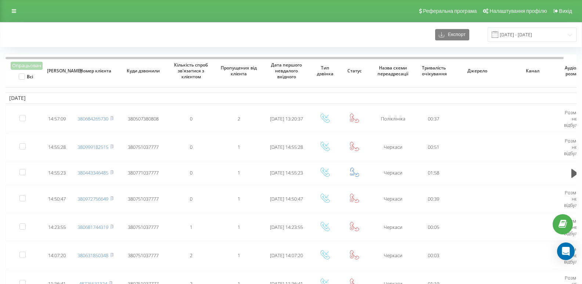 The height and width of the screenshot is (284, 582). What do you see at coordinates (434, 227) in the screenshot?
I see `td: 00:05` at bounding box center [434, 227].